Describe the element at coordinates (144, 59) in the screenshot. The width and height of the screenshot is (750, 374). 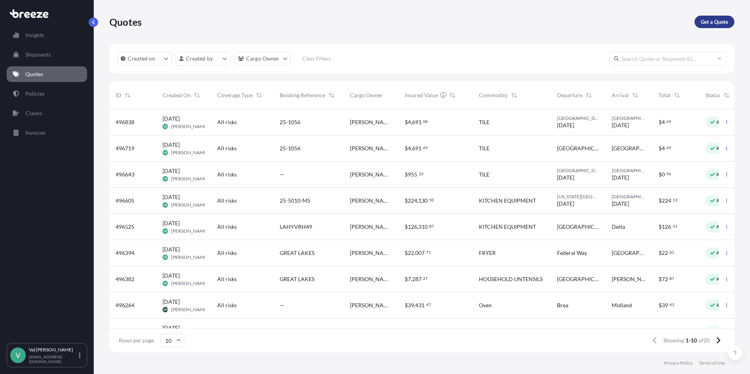
I see `button: createdOn Filter options` at that location.